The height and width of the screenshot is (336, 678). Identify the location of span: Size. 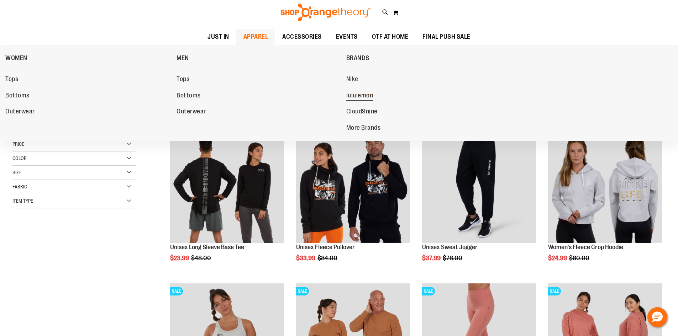
(17, 173).